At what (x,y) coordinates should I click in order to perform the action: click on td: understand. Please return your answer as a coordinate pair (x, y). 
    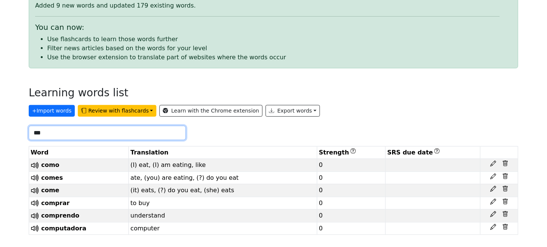
    Looking at the image, I should click on (223, 216).